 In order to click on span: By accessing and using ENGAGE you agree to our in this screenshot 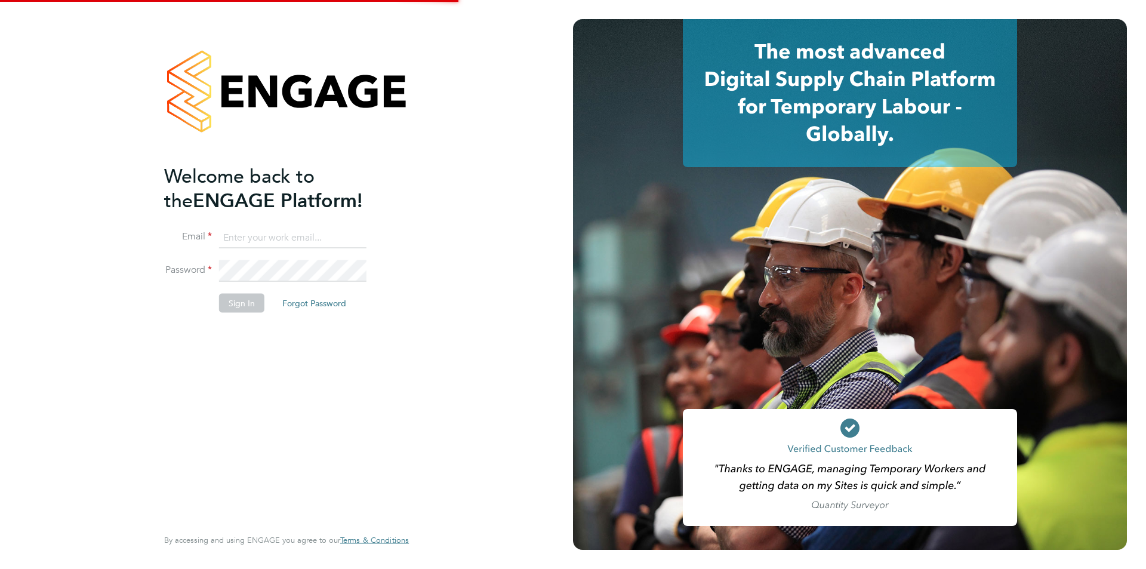, I will do `click(286, 539)`.